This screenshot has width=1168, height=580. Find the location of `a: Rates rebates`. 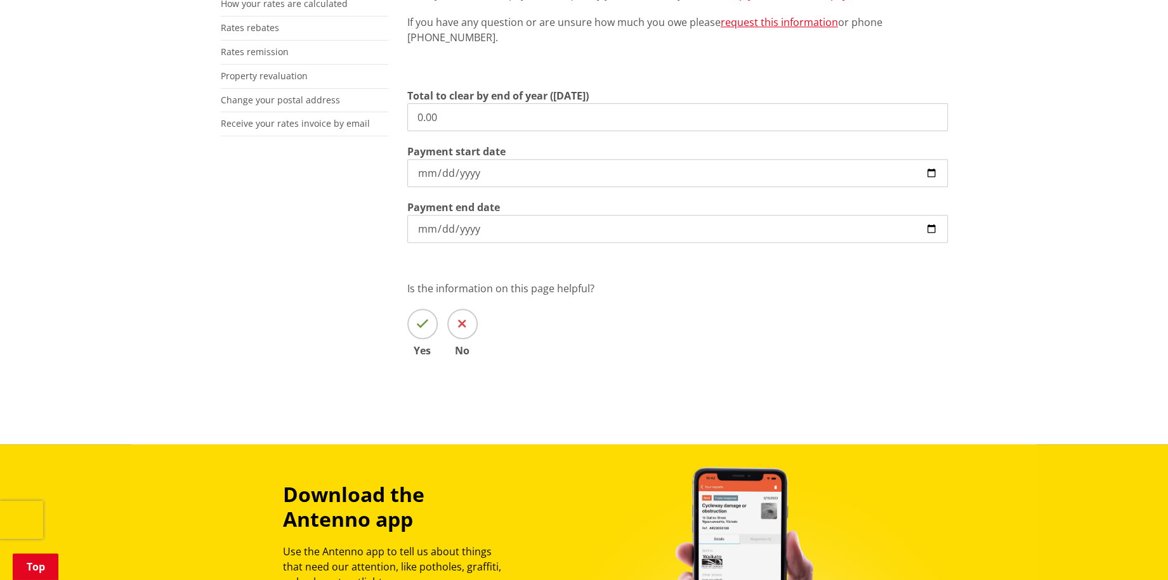

a: Rates rebates is located at coordinates (250, 27).